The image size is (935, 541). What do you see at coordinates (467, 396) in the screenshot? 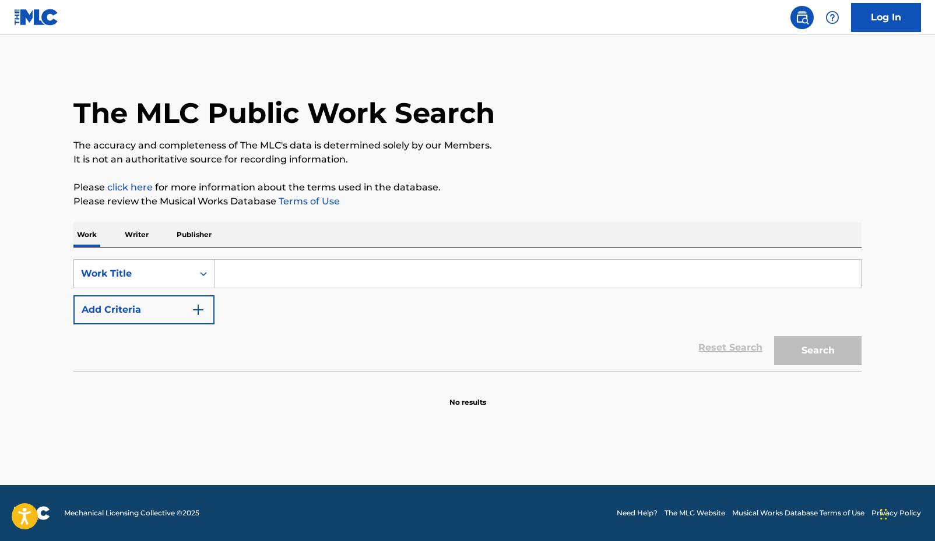
I see `p: No results` at bounding box center [467, 396].